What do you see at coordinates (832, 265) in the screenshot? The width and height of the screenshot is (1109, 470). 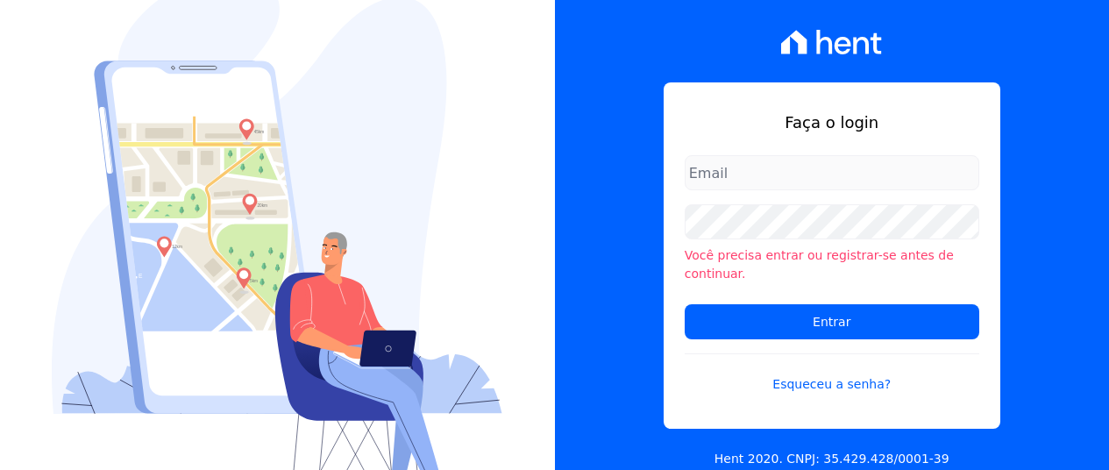 I see `li: Você precisa entrar ou registrar-se antes de continuar.` at bounding box center [832, 265].